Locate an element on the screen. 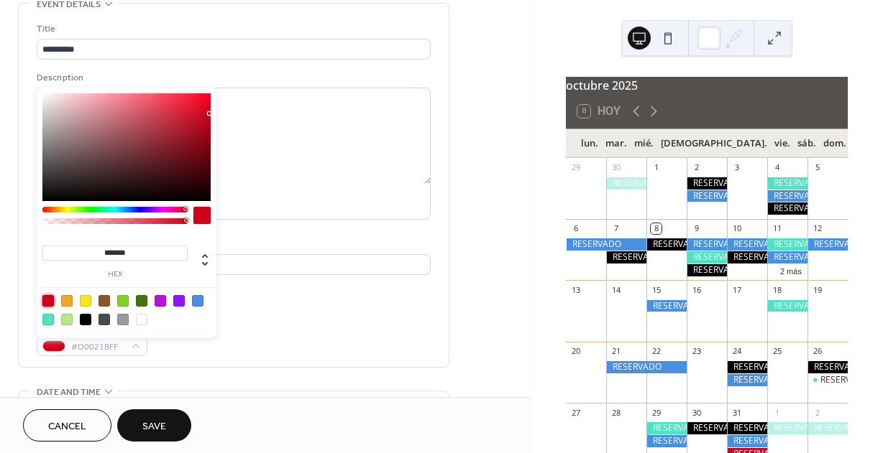 The width and height of the screenshot is (883, 453). div: 12 is located at coordinates (816, 229).